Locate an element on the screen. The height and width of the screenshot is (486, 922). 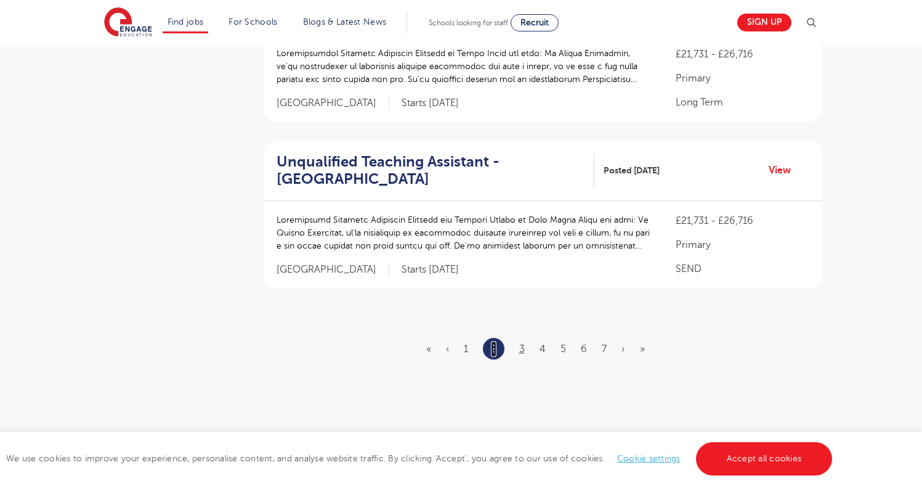
a: Accept all cookies is located at coordinates (765, 458).